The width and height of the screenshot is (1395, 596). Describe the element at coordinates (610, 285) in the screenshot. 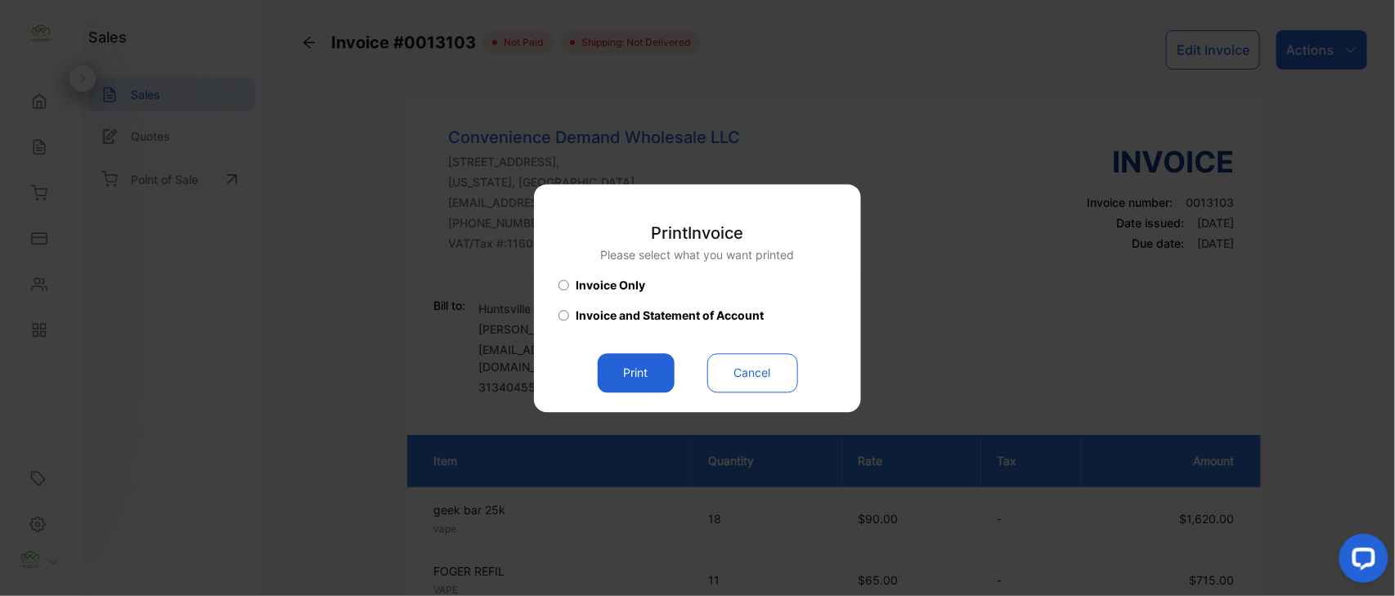

I see `span: Invoice Only` at that location.